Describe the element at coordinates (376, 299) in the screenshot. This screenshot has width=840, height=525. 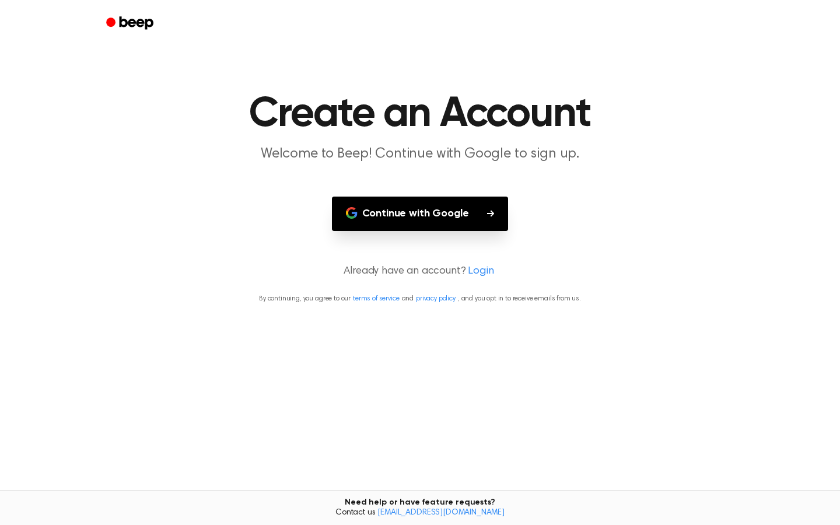
I see `a: terms of service` at that location.